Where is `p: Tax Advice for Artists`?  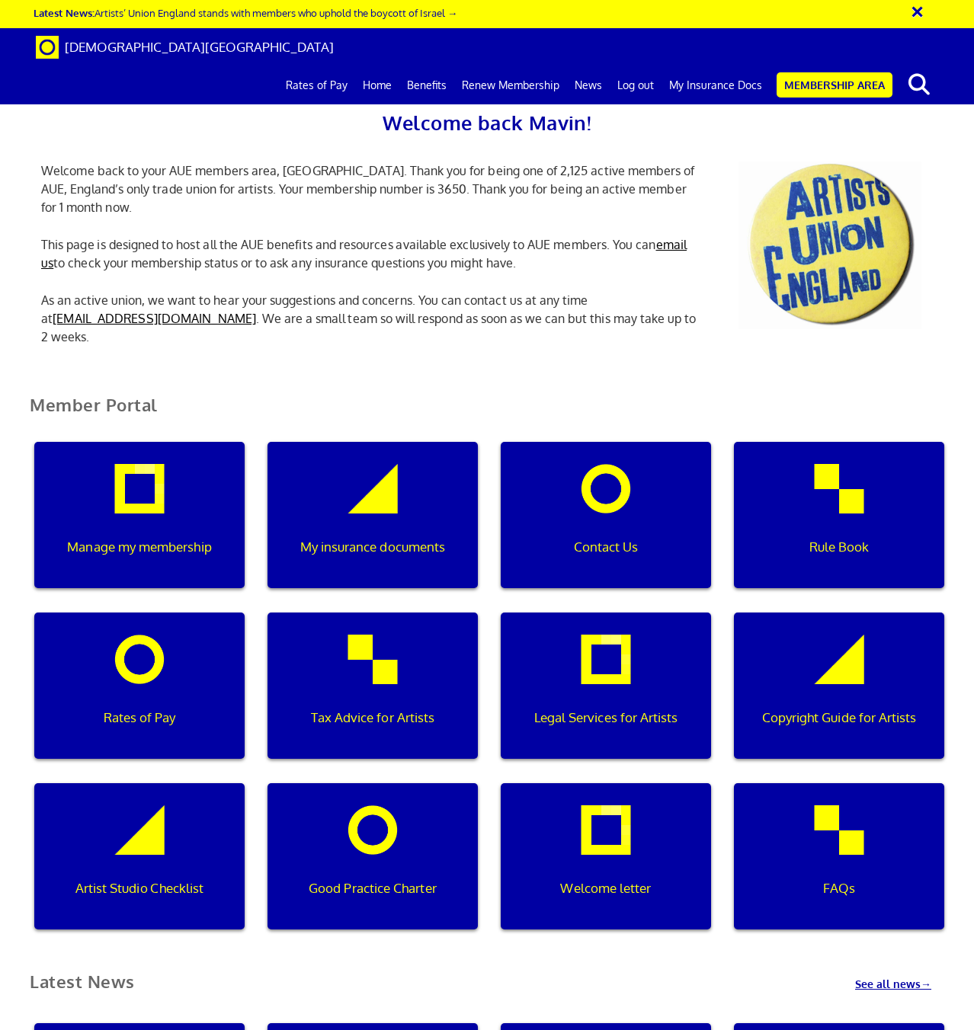
p: Tax Advice for Artists is located at coordinates (373, 718).